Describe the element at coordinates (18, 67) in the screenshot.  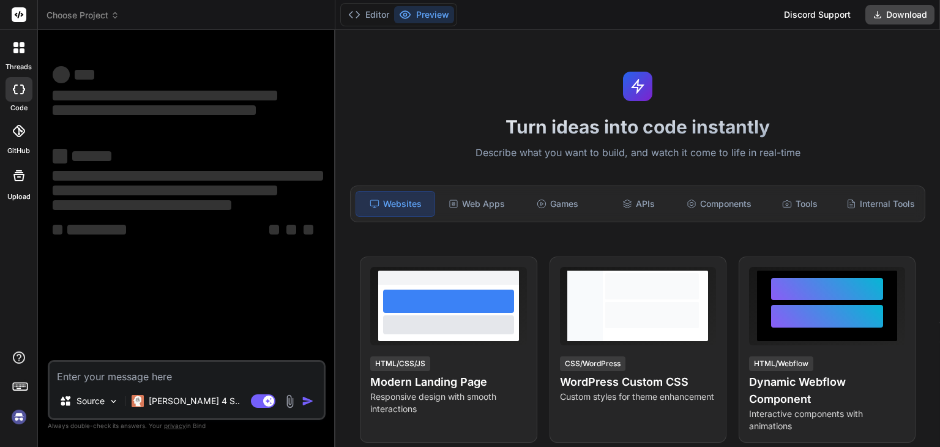
I see `label: threads` at that location.